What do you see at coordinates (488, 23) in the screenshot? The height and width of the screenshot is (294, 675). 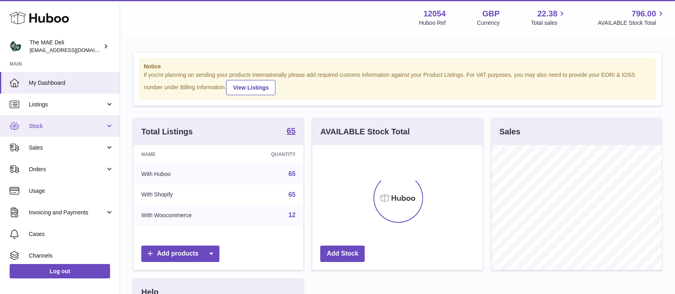 I see `div: Currency` at bounding box center [488, 23].